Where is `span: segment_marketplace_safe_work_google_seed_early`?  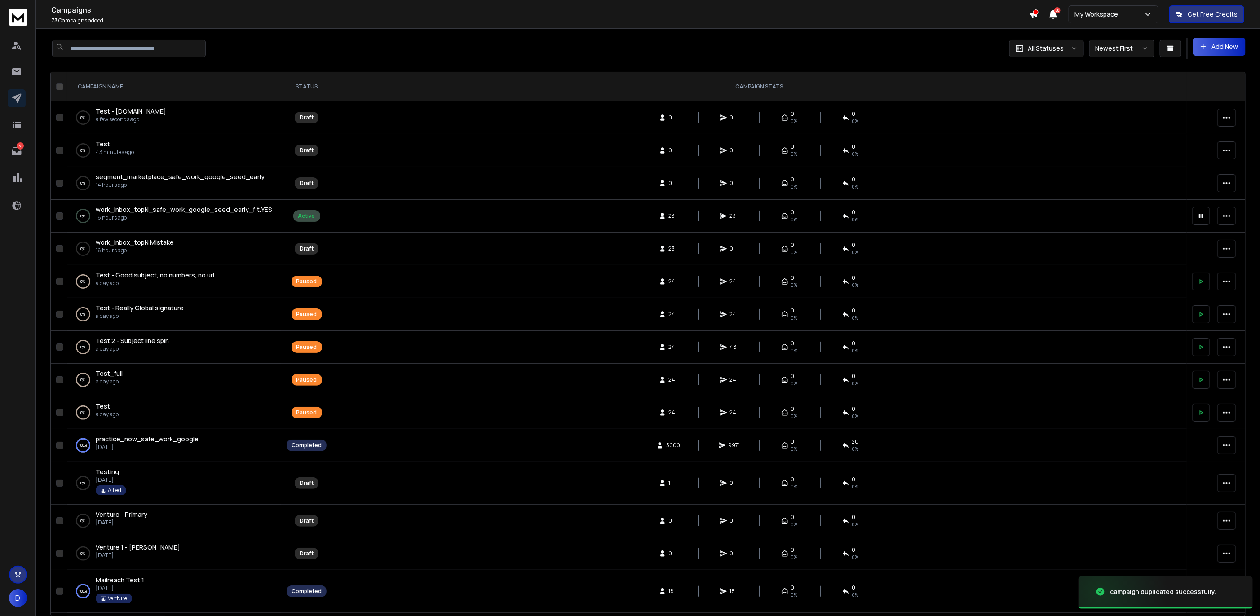
span: segment_marketplace_safe_work_google_seed_early is located at coordinates (180, 177).